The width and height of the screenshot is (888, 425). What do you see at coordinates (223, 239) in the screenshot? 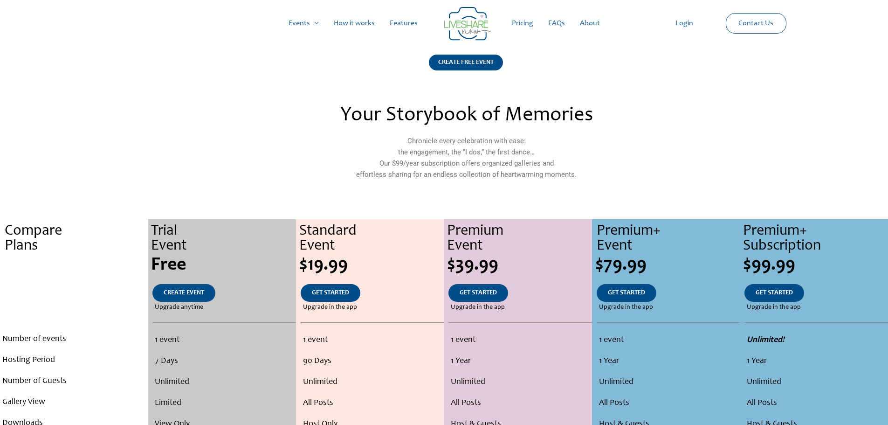
I see `div: Trial Event` at bounding box center [223, 239].